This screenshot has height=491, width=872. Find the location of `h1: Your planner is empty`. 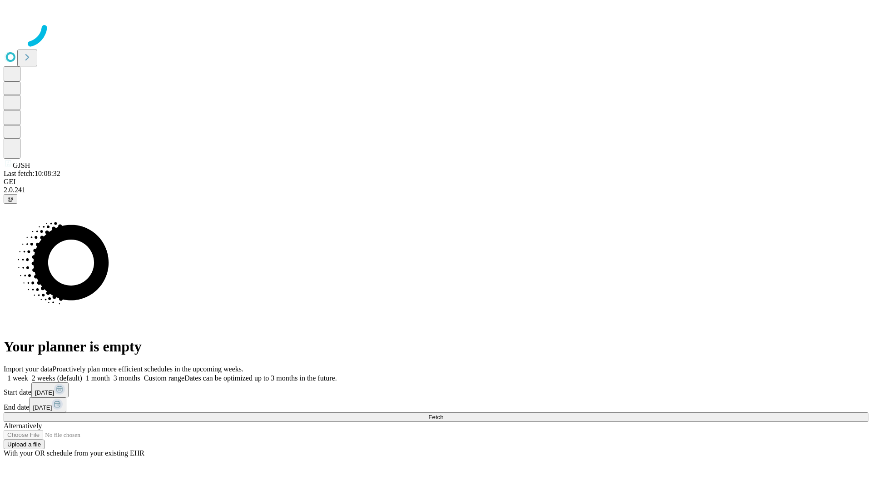

h1: Your planner is empty is located at coordinates (436, 346).